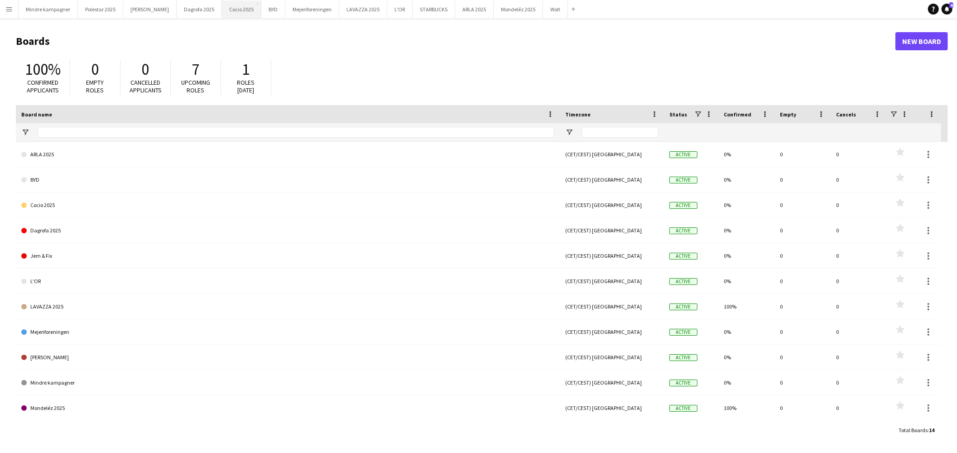  I want to click on h1: Boards, so click(456, 41).